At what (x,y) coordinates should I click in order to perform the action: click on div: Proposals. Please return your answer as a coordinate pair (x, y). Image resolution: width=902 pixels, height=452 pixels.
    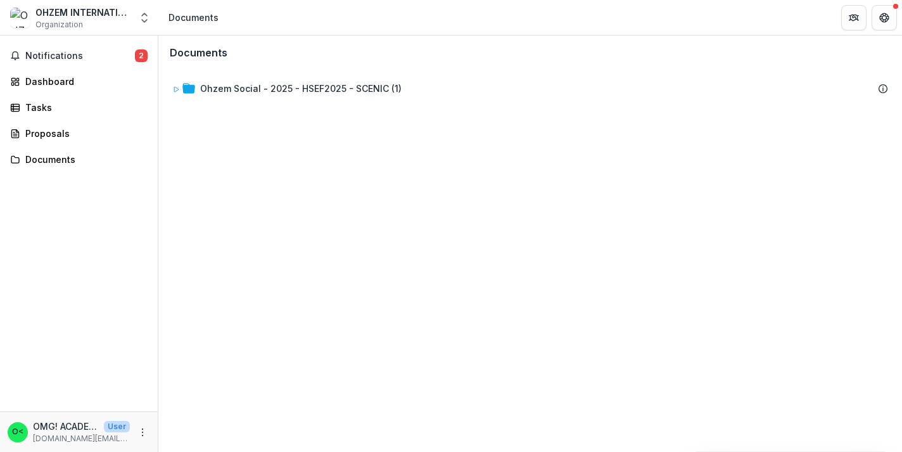
    Looking at the image, I should click on (84, 133).